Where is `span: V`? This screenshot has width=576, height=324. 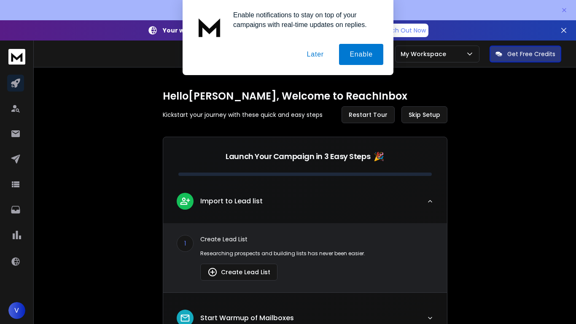
span: V is located at coordinates (17, 311).